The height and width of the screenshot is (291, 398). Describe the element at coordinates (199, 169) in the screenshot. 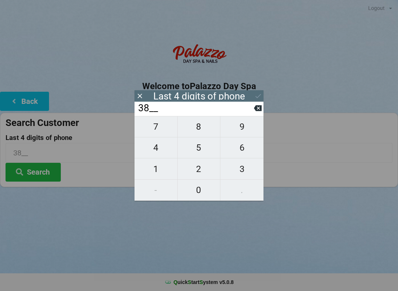

I see `button: 2` at that location.